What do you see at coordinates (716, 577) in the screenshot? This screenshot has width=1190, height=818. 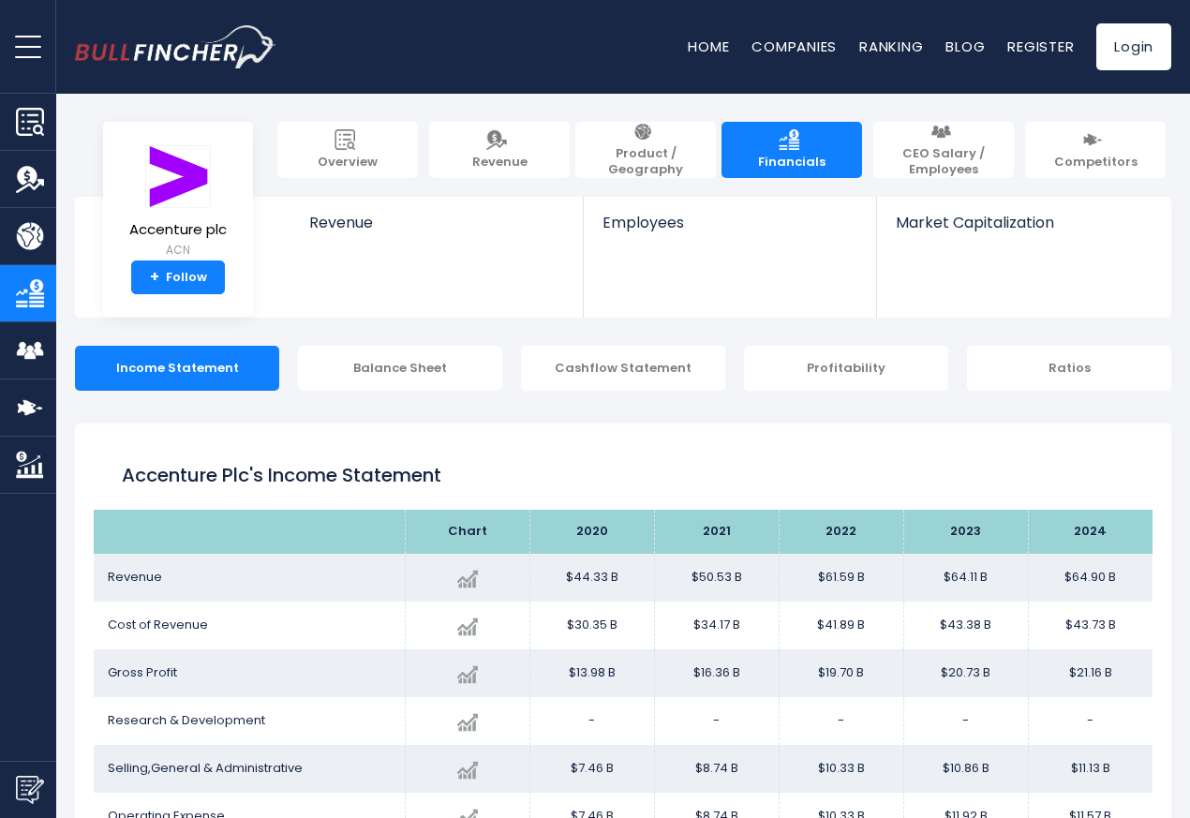 I see `td: $50.53 B` at bounding box center [716, 577].